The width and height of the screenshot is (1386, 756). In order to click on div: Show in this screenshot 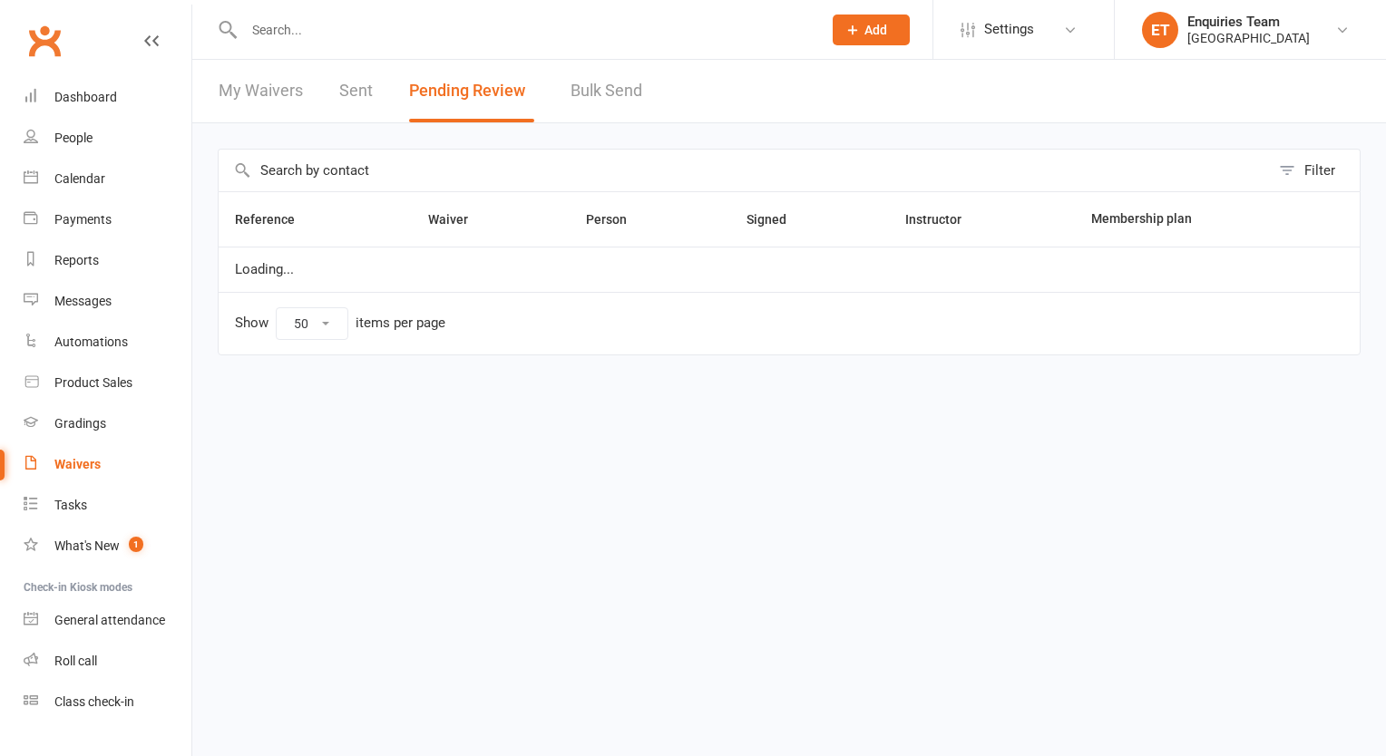, I will do `click(340, 324)`.